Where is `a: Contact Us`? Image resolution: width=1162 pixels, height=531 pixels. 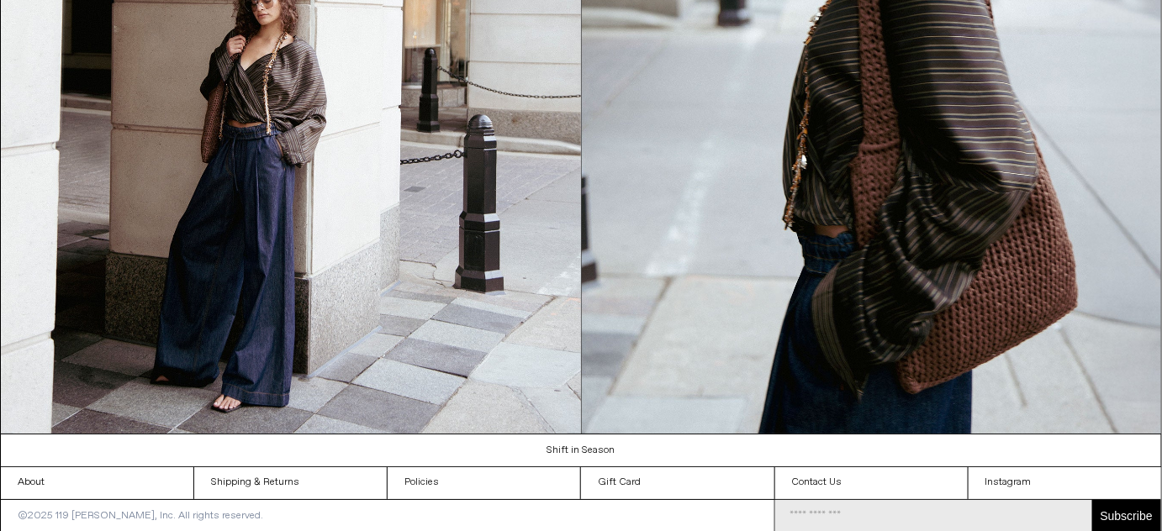 a: Contact Us is located at coordinates (871, 483).